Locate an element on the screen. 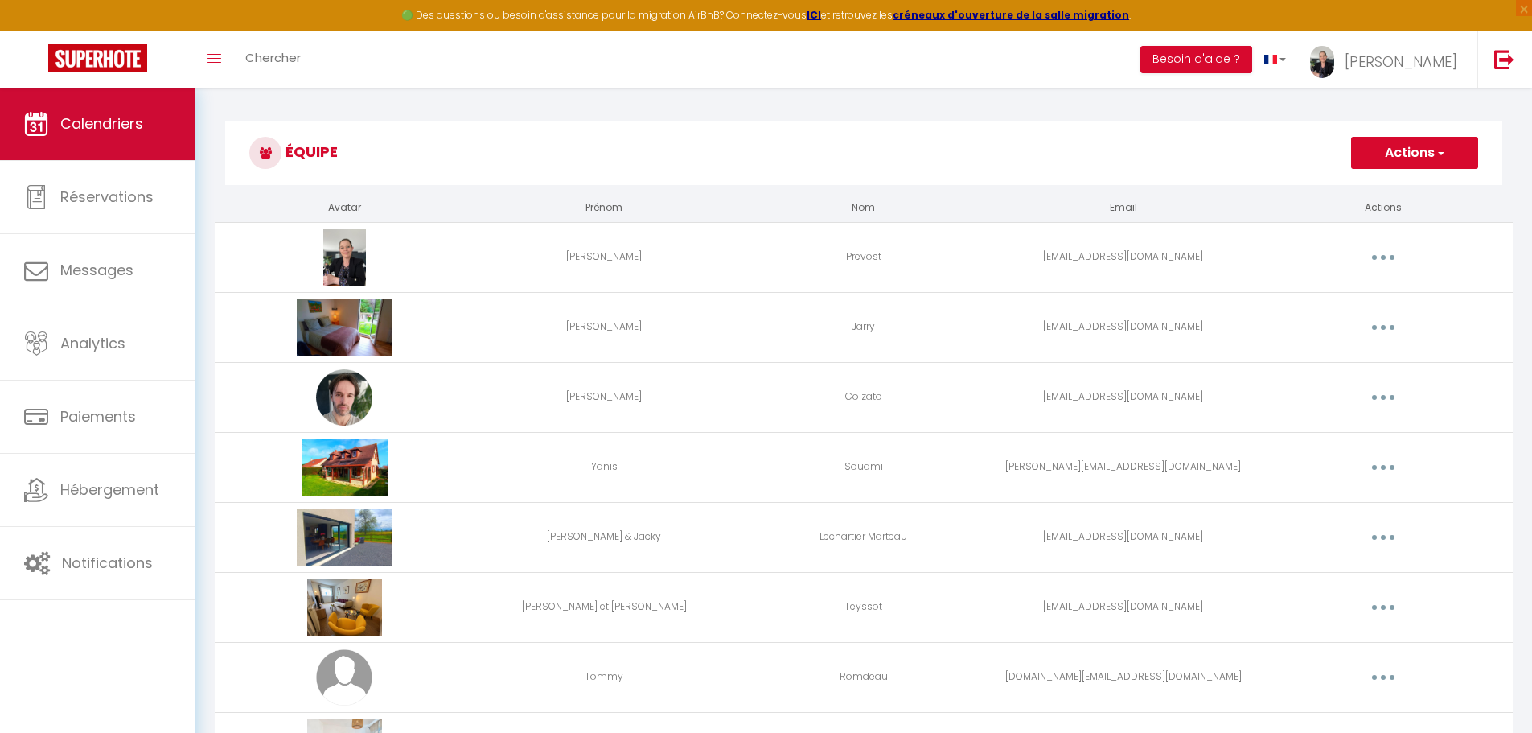 This screenshot has height=733, width=1532. span: Réservations is located at coordinates (107, 196).